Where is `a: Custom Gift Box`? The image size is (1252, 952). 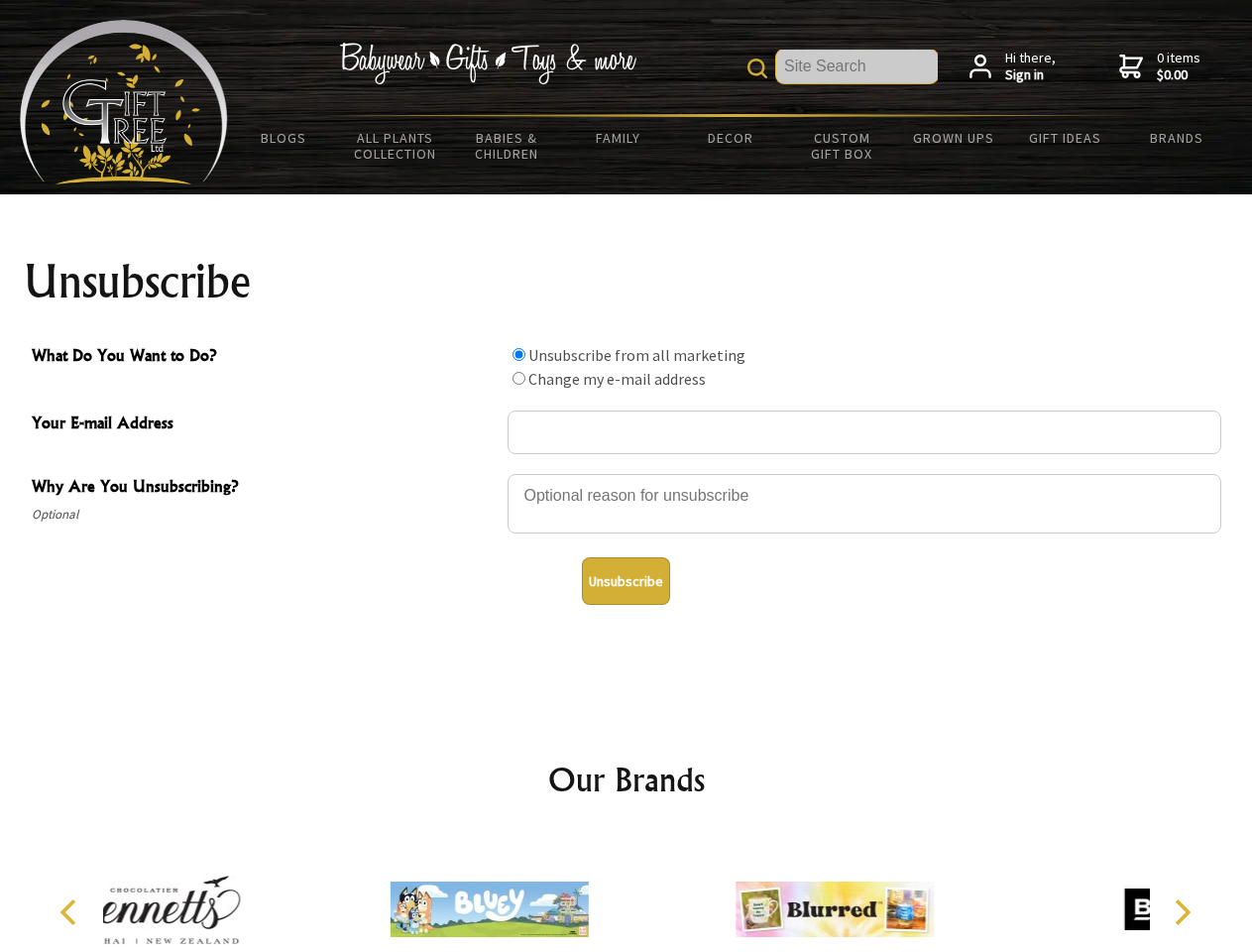
a: Custom Gift Box is located at coordinates (842, 146).